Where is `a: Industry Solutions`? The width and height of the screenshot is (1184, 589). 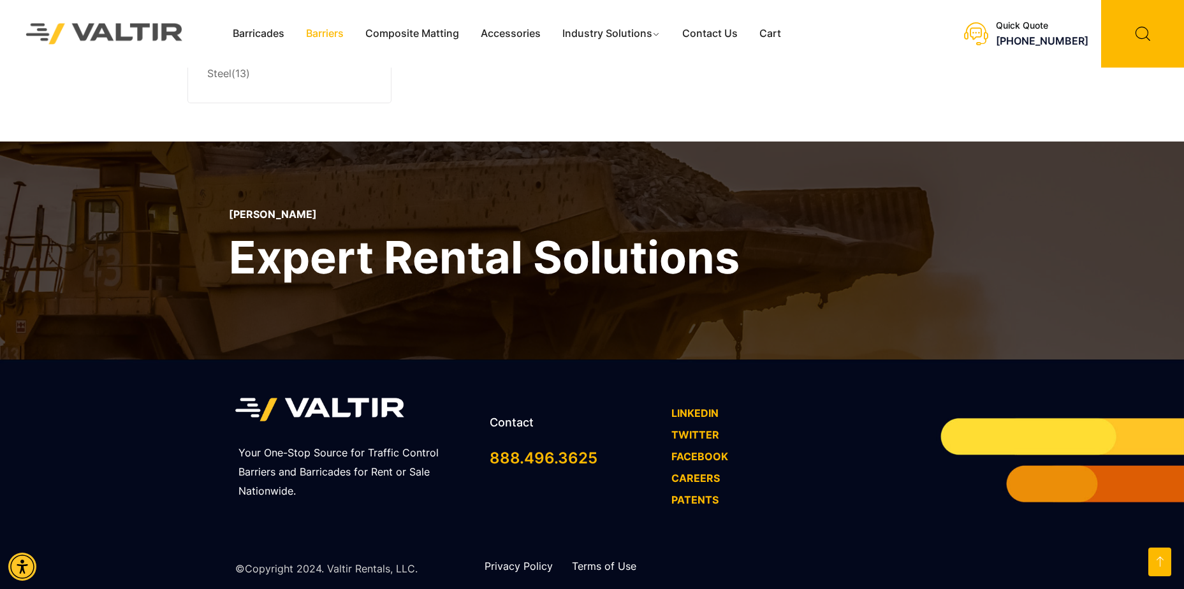
a: Industry Solutions is located at coordinates (611, 34).